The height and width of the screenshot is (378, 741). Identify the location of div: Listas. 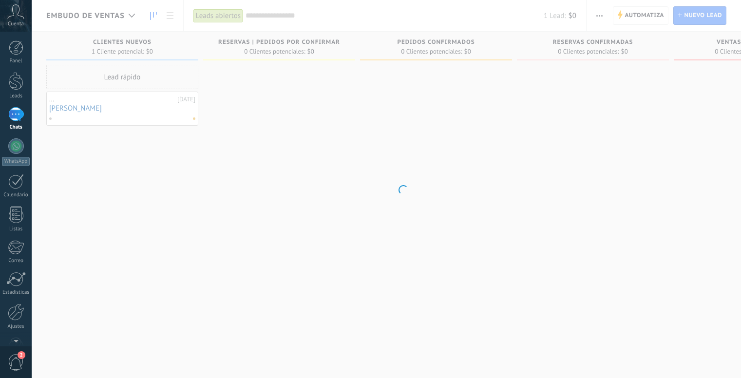
(16, 229).